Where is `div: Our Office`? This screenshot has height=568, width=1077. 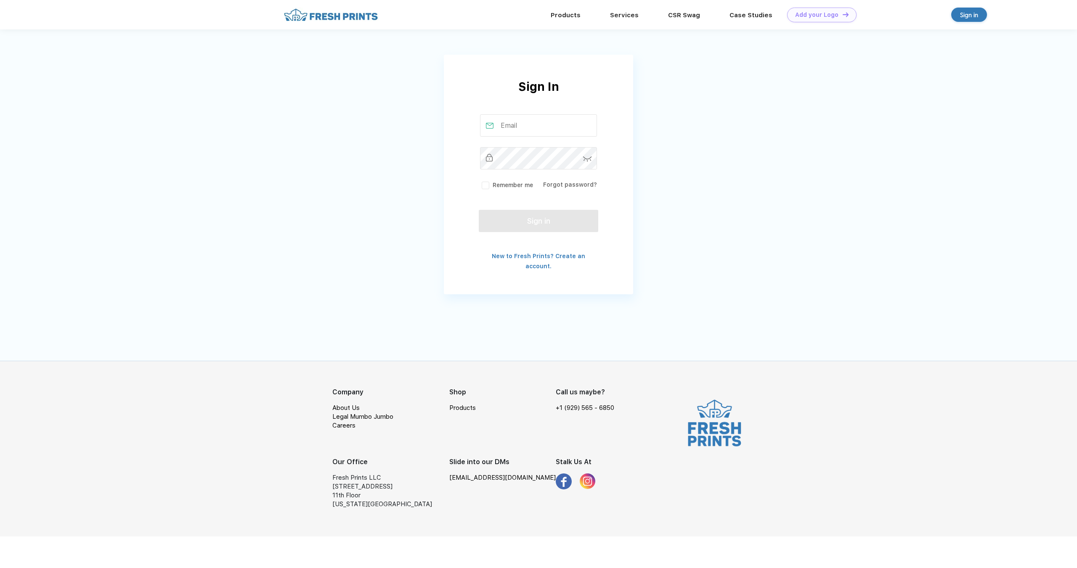 div: Our Office is located at coordinates (391, 462).